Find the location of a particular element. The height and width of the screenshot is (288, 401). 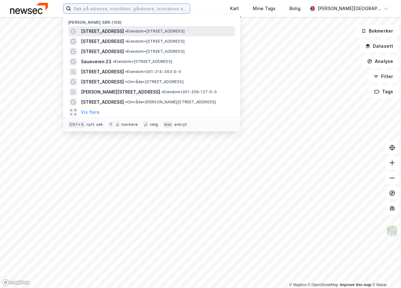

button: Bokmerker is located at coordinates (377, 31).